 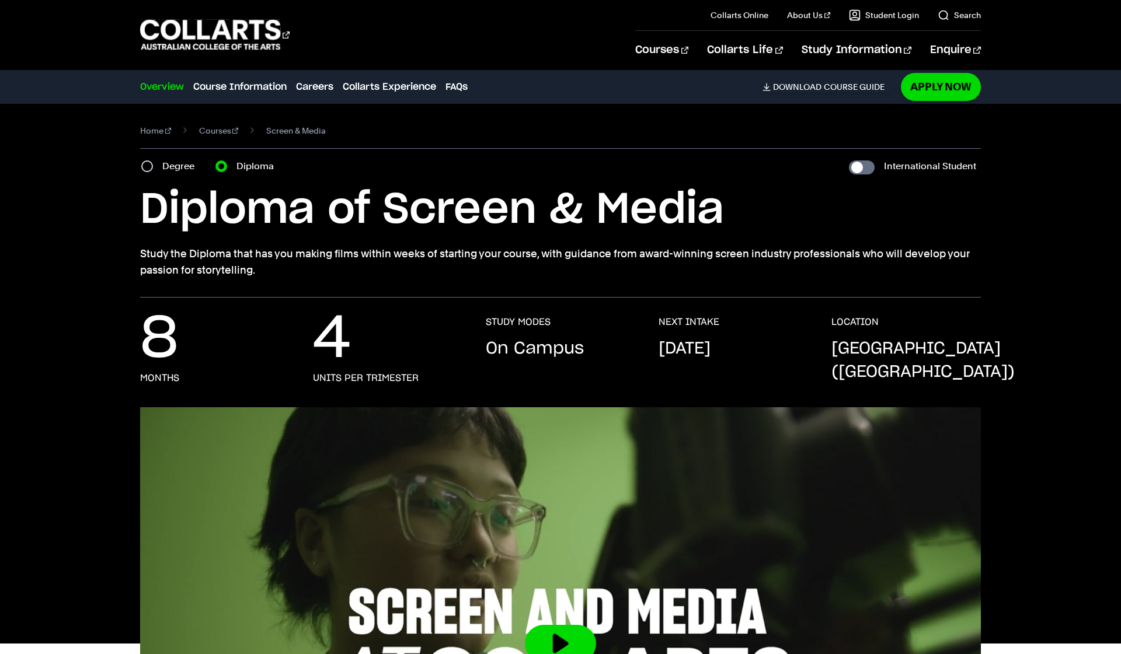 What do you see at coordinates (856, 50) in the screenshot?
I see `a: Study Information` at bounding box center [856, 50].